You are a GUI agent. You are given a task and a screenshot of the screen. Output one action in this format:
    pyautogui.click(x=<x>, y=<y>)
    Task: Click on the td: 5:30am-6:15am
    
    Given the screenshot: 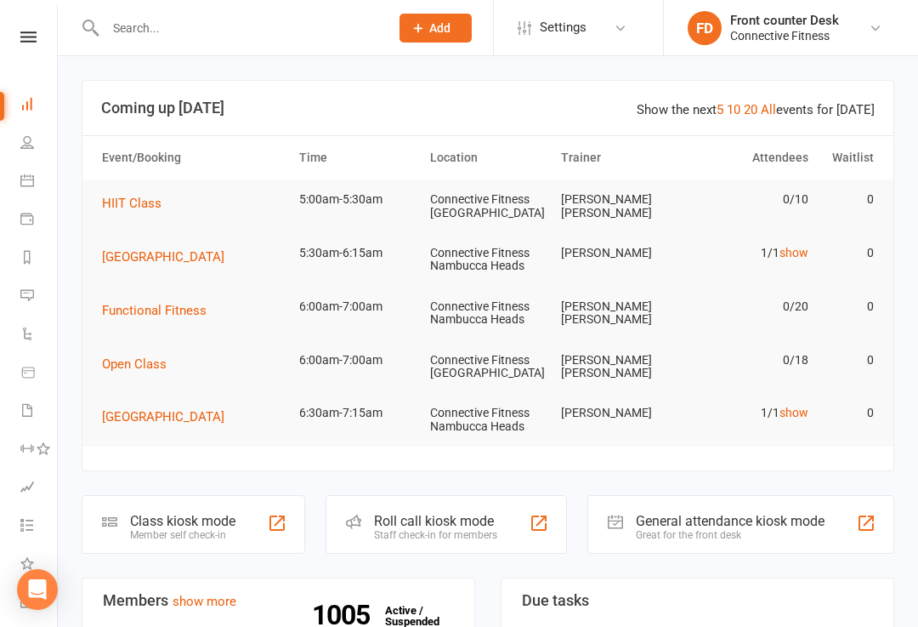 What is the action you would take?
    pyautogui.click(x=357, y=253)
    